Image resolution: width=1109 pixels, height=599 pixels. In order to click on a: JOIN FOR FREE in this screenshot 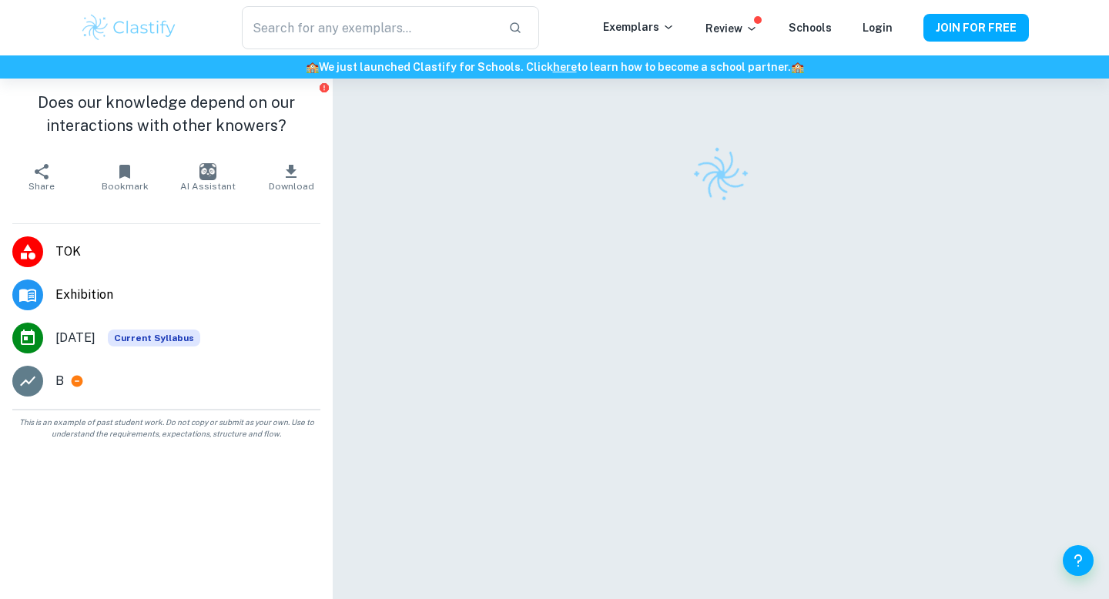, I will do `click(976, 28)`.